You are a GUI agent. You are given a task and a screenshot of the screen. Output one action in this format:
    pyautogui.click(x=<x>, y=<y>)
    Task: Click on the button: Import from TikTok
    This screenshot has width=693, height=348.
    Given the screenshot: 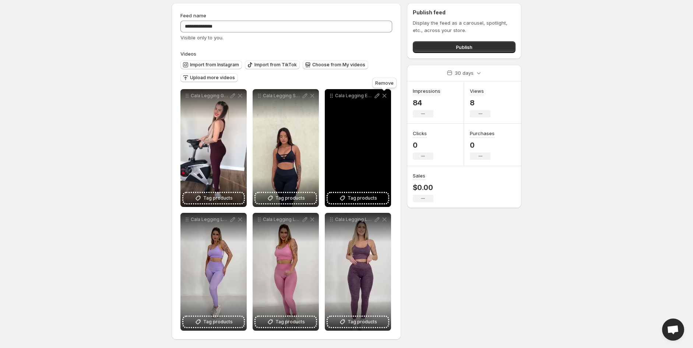 What is the action you would take?
    pyautogui.click(x=272, y=65)
    